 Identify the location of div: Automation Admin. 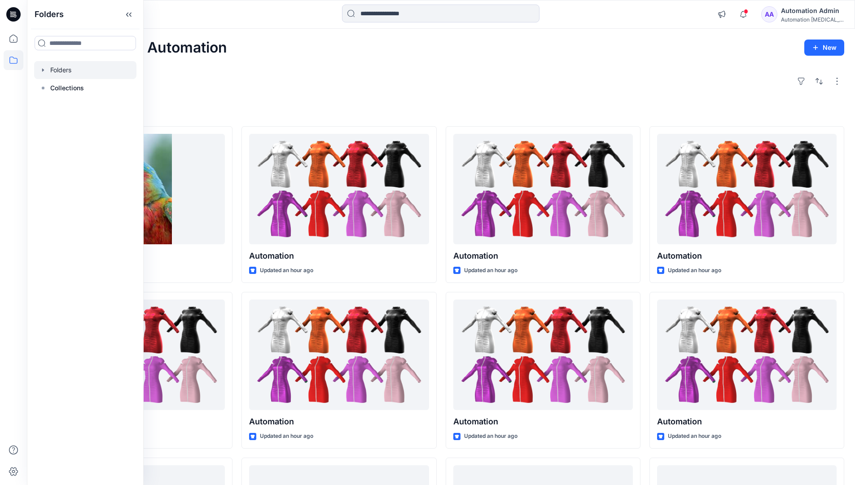
(812, 11).